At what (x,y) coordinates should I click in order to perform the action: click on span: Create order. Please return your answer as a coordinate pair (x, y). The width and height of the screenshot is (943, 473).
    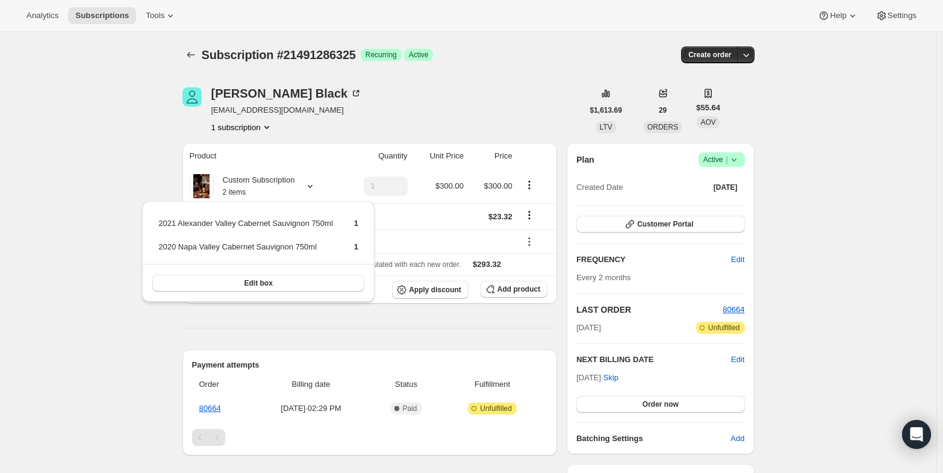
    Looking at the image, I should click on (710, 55).